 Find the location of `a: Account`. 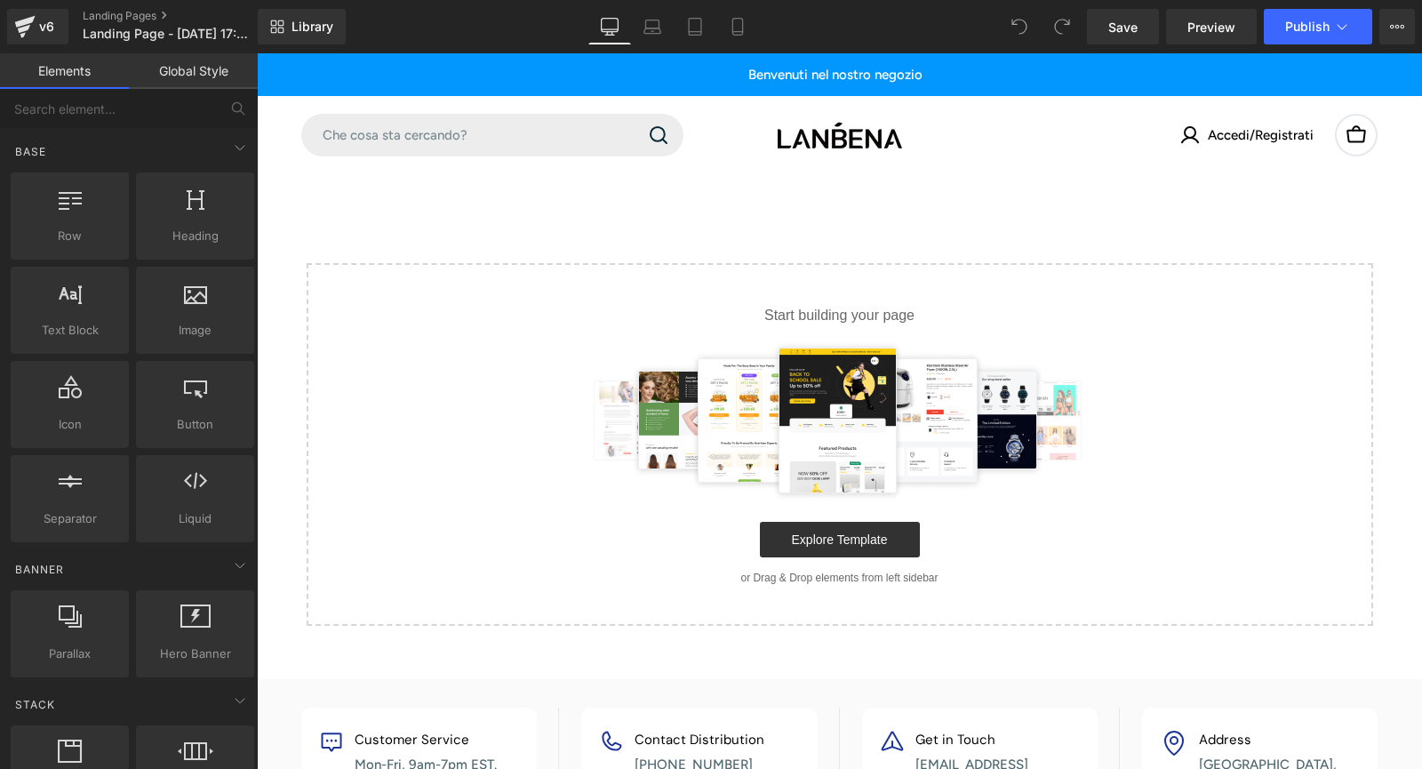

a: Account is located at coordinates (989, 82).